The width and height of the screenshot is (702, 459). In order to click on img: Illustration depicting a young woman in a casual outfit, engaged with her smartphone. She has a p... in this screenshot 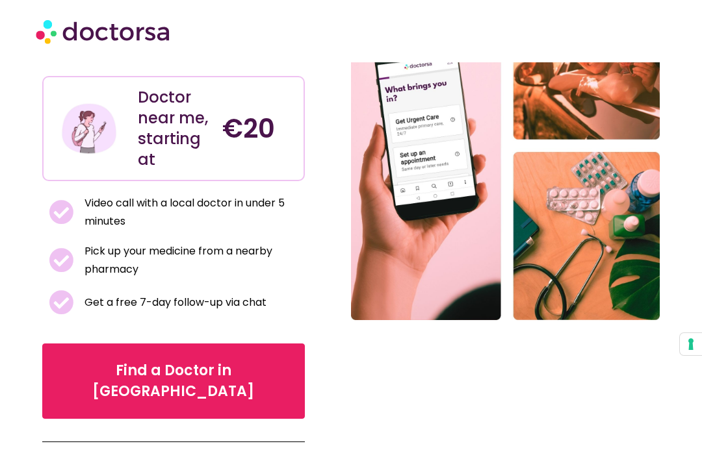, I will do `click(89, 129)`.